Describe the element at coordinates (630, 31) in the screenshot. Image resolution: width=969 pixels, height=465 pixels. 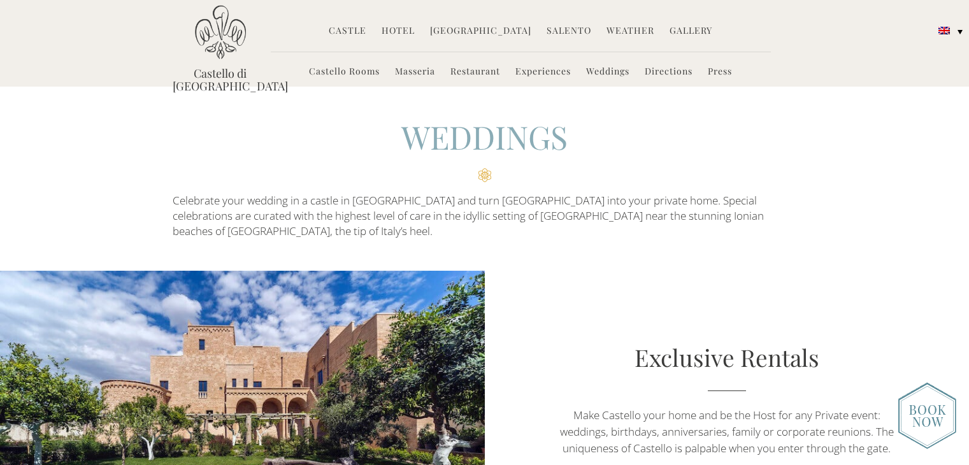
I see `a: Weather` at that location.